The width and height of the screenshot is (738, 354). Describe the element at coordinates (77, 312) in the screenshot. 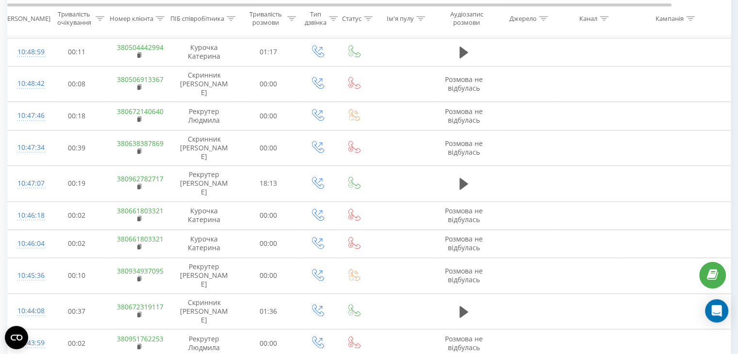

I see `td: 00:37` at that location.